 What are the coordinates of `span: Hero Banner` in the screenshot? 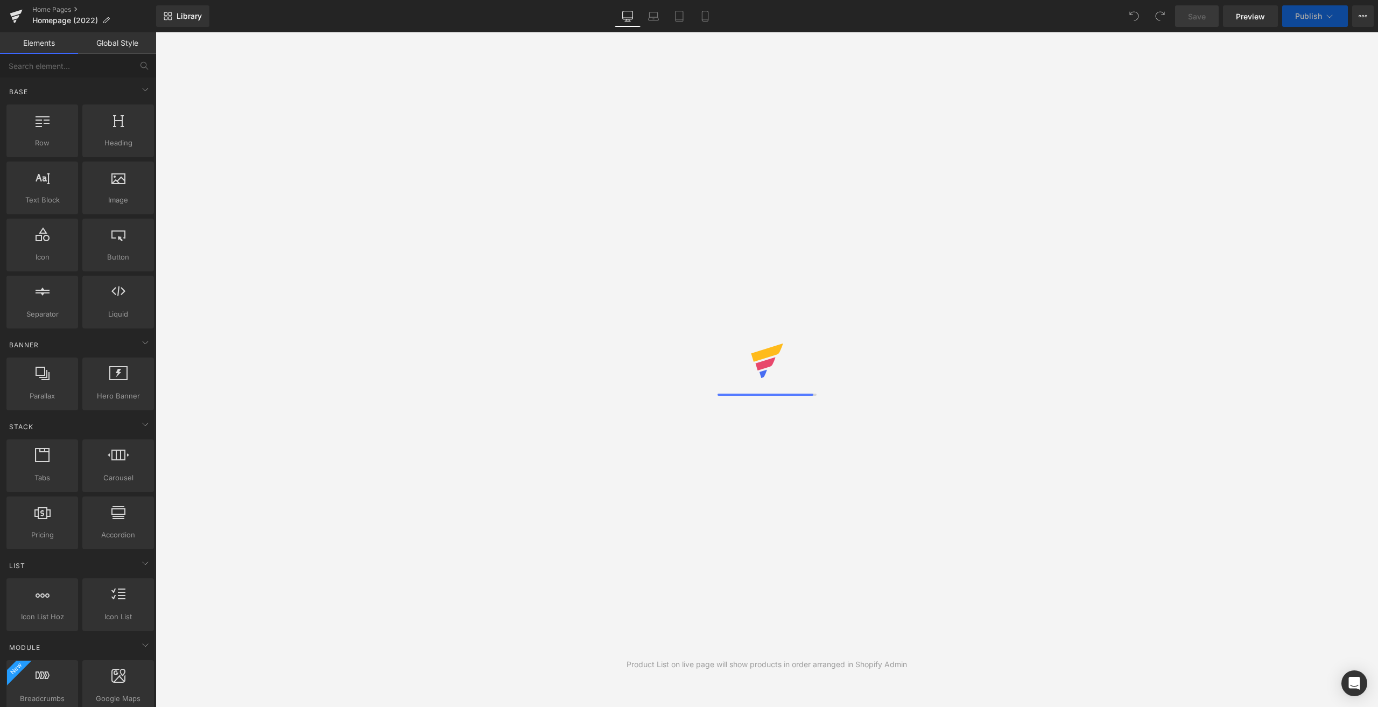 It's located at (118, 396).